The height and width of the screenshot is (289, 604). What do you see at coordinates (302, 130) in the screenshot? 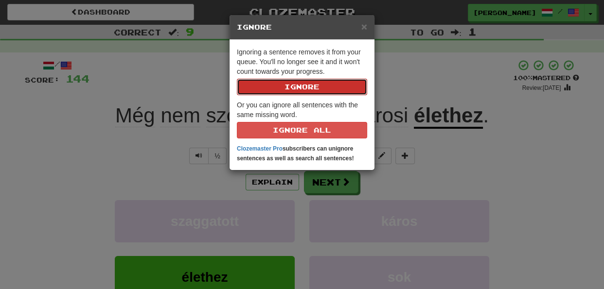
I see `button: Ignore All` at bounding box center [302, 130].